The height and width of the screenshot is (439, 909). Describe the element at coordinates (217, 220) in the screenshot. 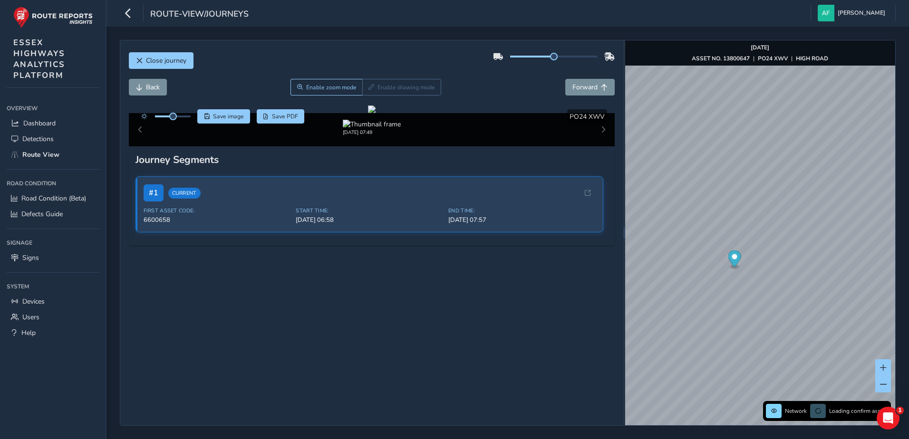

I see `span: 6600658` at that location.